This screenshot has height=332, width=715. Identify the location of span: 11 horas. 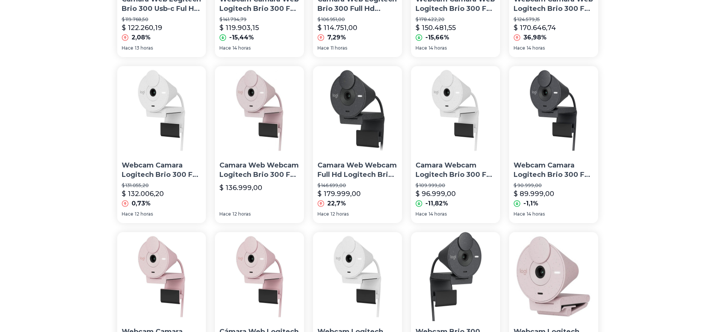
(339, 48).